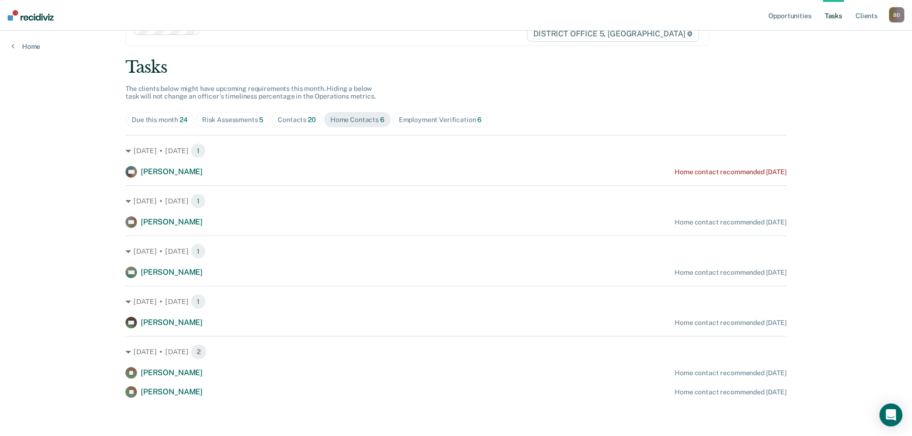 This screenshot has height=436, width=912. What do you see at coordinates (357, 120) in the screenshot?
I see `div: Home Contacts` at bounding box center [357, 120].